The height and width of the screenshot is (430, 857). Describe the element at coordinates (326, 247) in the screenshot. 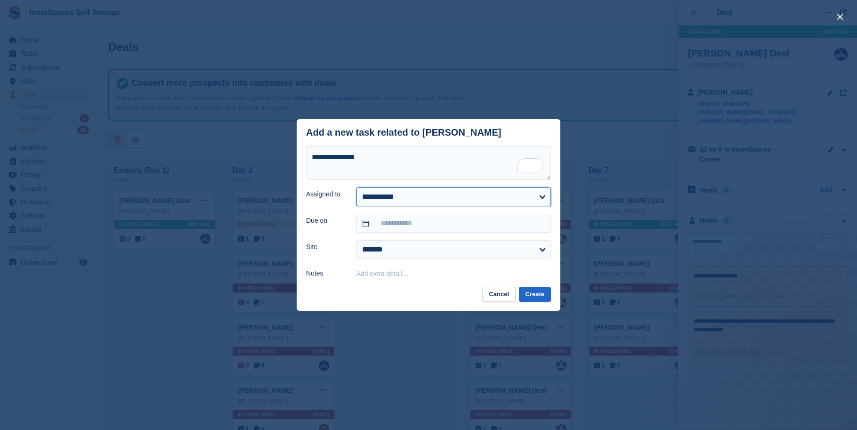

I see `label: Site` at that location.